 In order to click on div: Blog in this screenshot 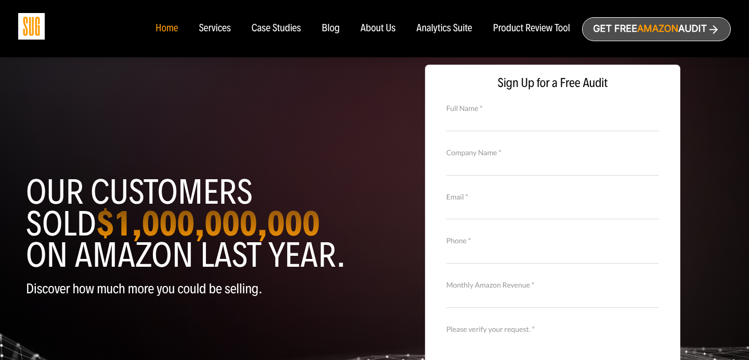, I will do `click(331, 29)`.